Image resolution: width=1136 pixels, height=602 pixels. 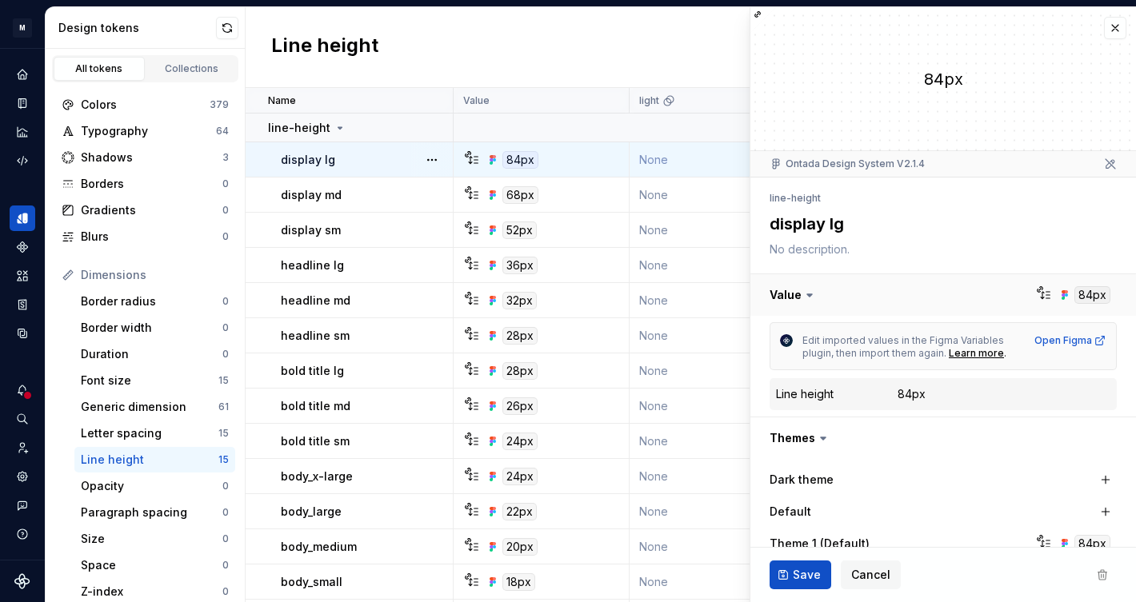 What do you see at coordinates (310, 230) in the screenshot?
I see `p: display sm` at bounding box center [310, 230].